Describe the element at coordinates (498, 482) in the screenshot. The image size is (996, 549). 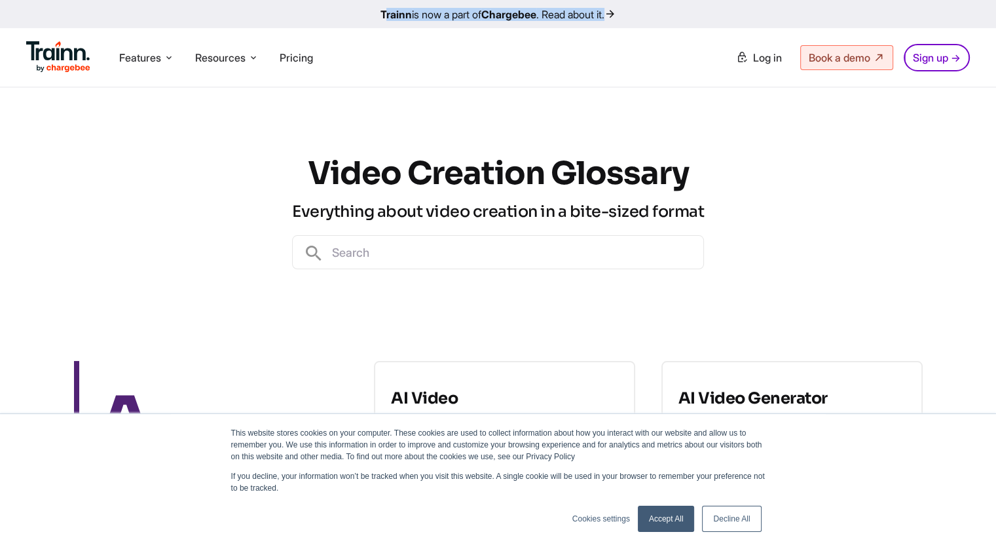
I see `p: If you decline, your information won’t be tracked when you visit this website. A single cookie wi...` at that location.